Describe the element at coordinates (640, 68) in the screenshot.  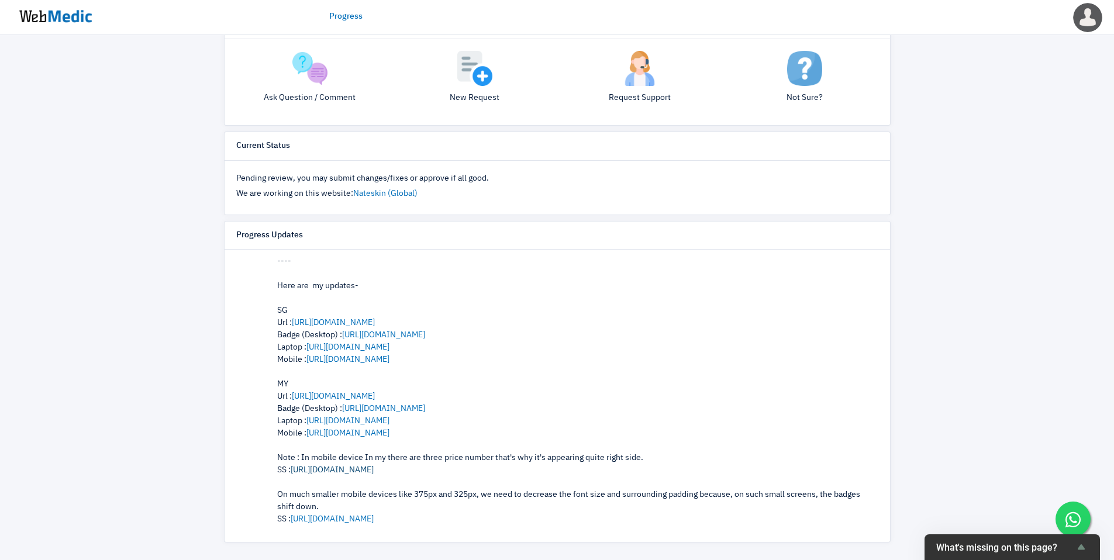
I see `img: support.png` at that location.